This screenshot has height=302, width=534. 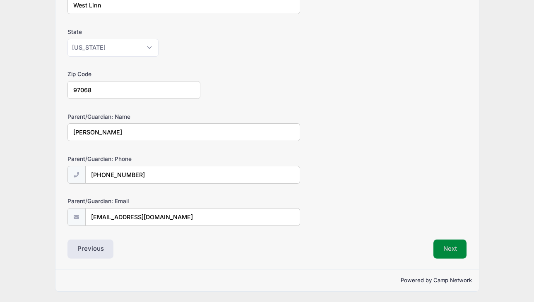 What do you see at coordinates (134, 32) in the screenshot?
I see `label: State` at bounding box center [134, 32].